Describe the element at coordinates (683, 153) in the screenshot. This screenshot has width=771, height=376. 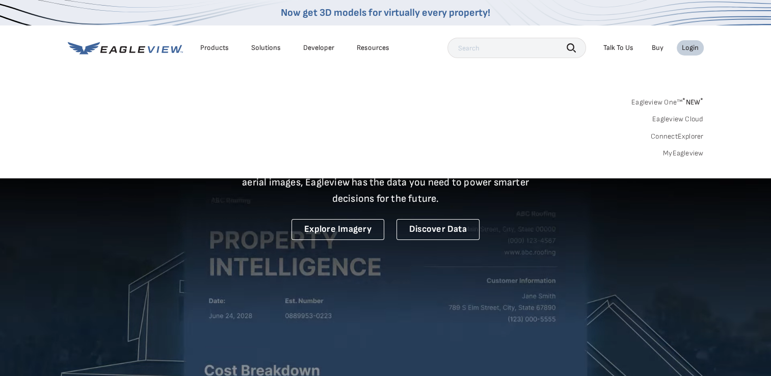
I see `a: MyEagleview` at that location.